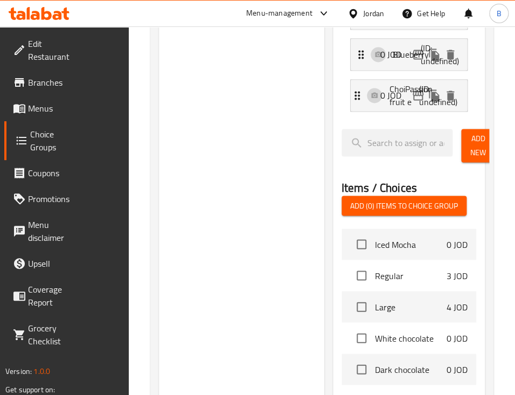 This screenshot has height=395, width=515. What do you see at coordinates (397, 142) in the screenshot?
I see `input: search` at bounding box center [397, 142].